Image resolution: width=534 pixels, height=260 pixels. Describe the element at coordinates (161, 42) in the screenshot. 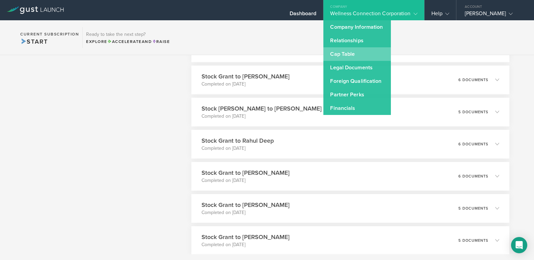

I see `span: Raise` at that location.